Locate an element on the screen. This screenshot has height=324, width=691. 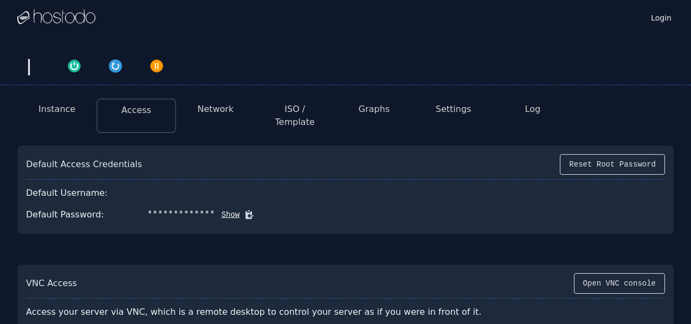
button: Restart is located at coordinates (115, 65).